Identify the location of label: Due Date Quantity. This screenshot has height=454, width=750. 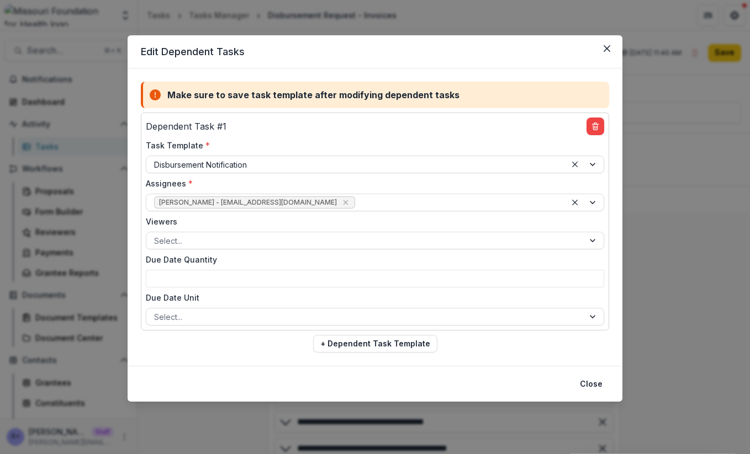
(372, 259).